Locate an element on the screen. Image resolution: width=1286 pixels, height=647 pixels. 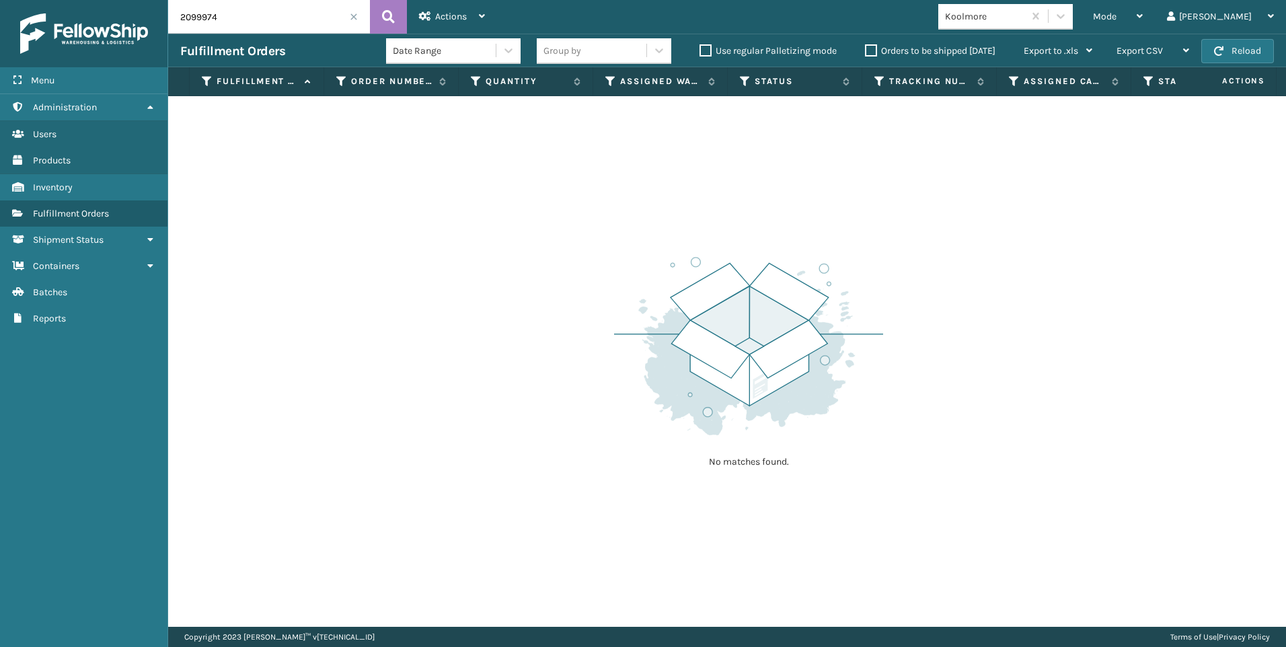
label: Status is located at coordinates (795, 81).